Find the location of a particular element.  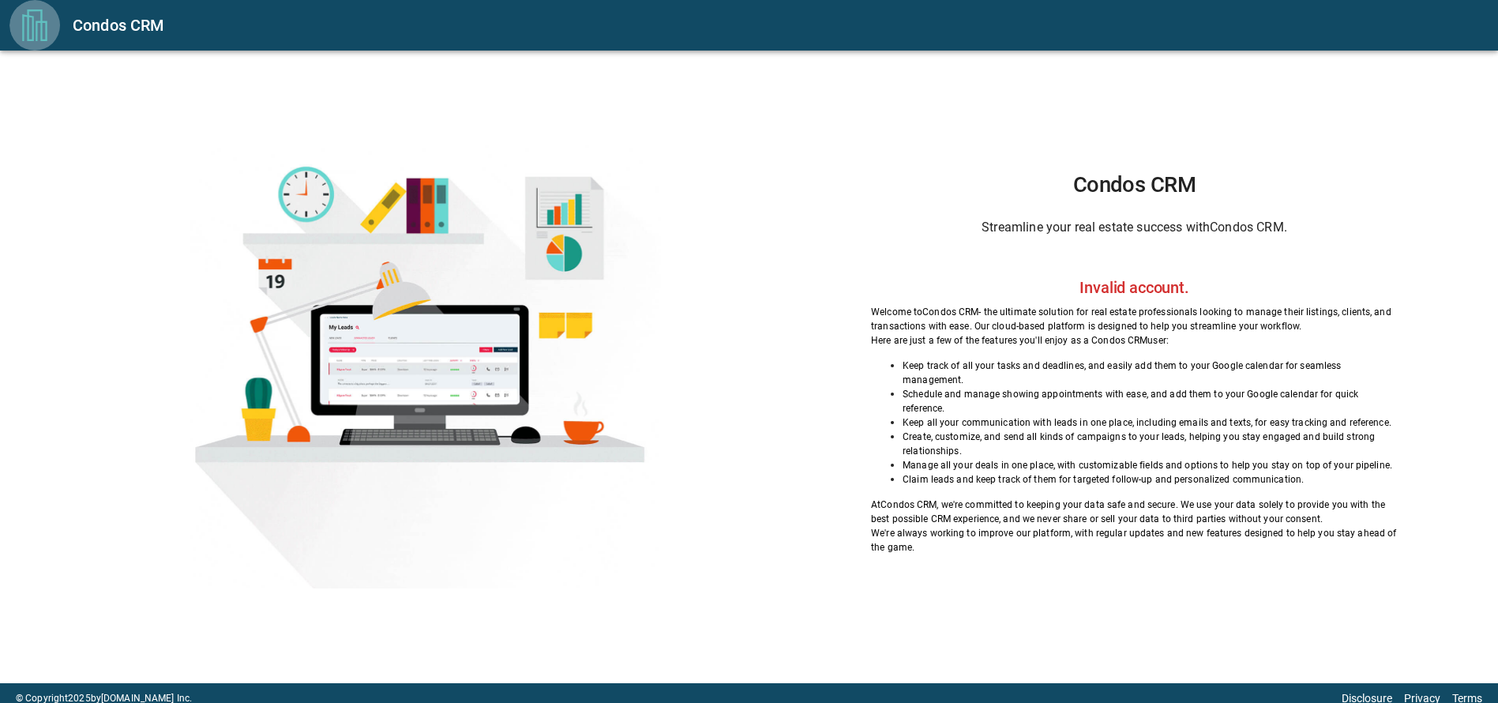

p: Claim leads and keep track of them for targeted follow-up and personalized communication. is located at coordinates (1149, 479).